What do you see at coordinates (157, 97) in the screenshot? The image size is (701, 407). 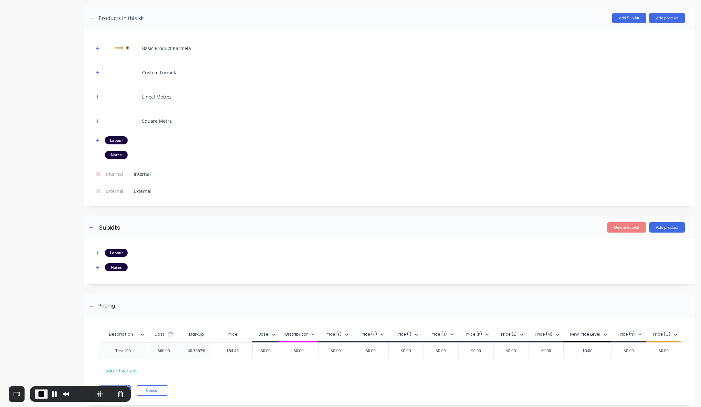 I see `div: Lineal Metres` at bounding box center [157, 97].